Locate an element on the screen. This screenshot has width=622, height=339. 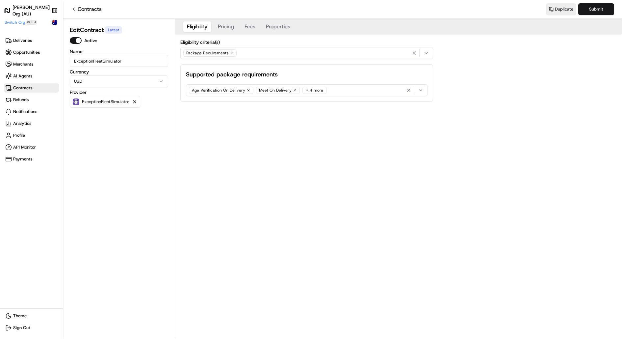
span: Sign Out is located at coordinates (22, 328).